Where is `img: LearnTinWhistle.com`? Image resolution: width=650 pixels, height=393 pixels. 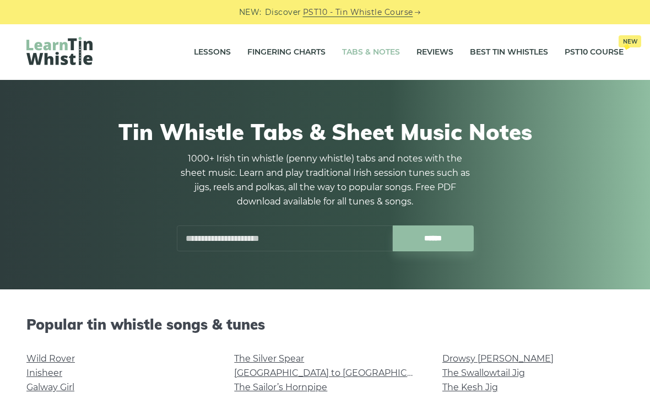 img: LearnTinWhistle.com is located at coordinates (60, 51).